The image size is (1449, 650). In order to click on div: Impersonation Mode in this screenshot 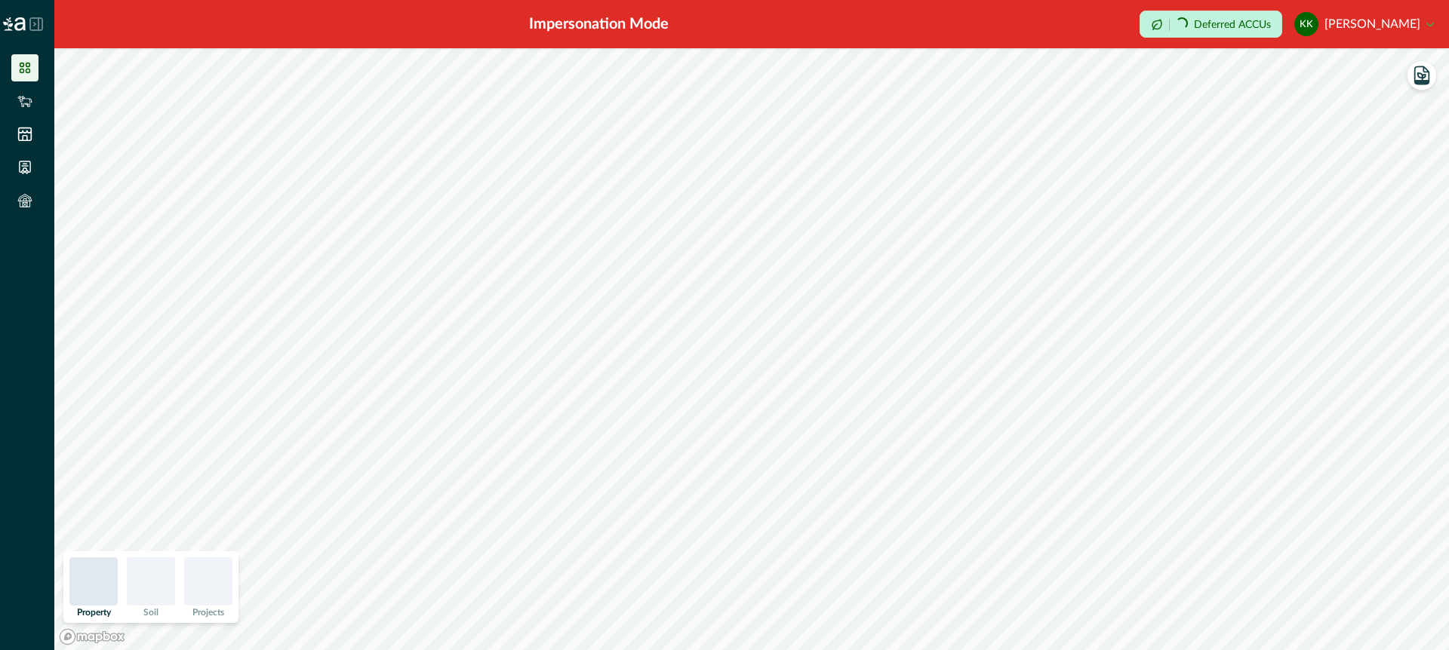, I will do `click(598, 24)`.